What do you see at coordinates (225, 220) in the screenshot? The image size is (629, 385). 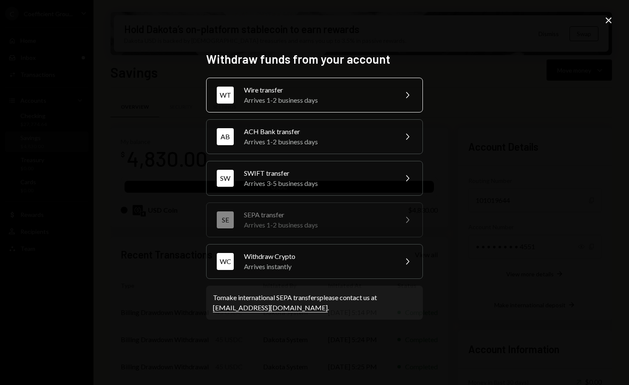 I see `div: SE` at bounding box center [225, 220].